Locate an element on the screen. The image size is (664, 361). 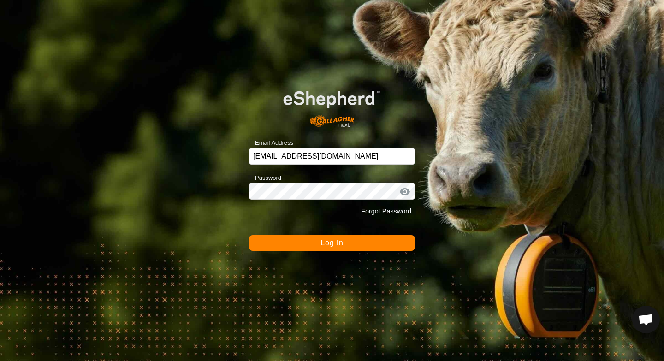
label: Password is located at coordinates (265, 178).